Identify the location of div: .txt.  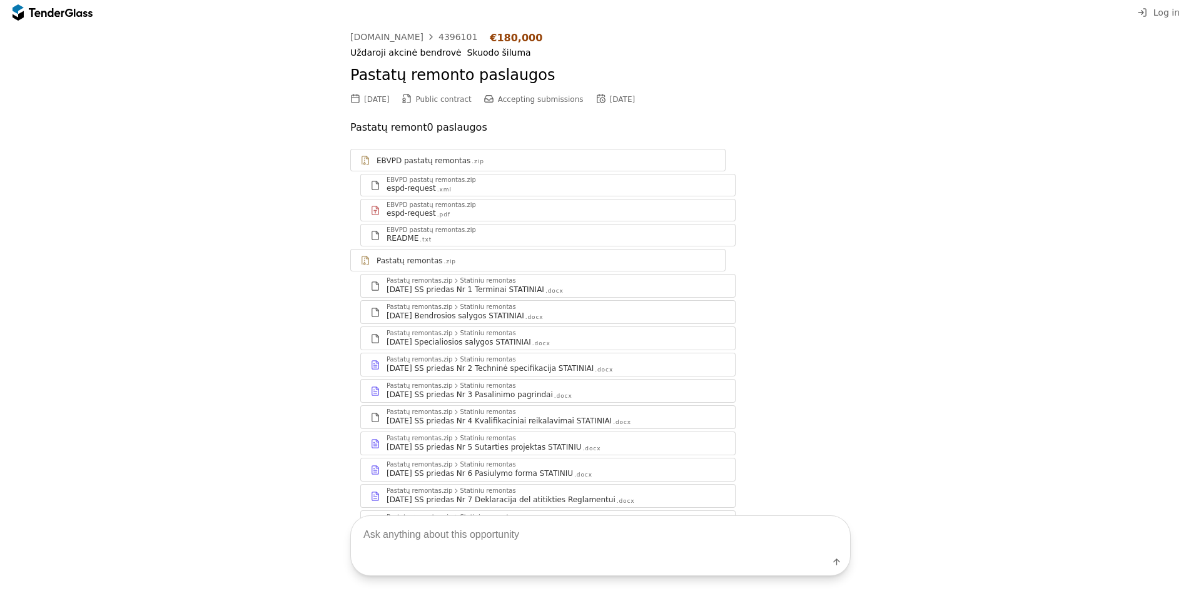
(426, 240).